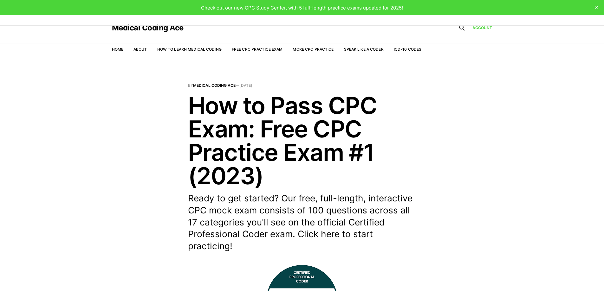  What do you see at coordinates (302, 8) in the screenshot?
I see `span: Check out our new CPC Study Center, with 5 full-length practice exams updated for 2025!` at bounding box center [302, 8].